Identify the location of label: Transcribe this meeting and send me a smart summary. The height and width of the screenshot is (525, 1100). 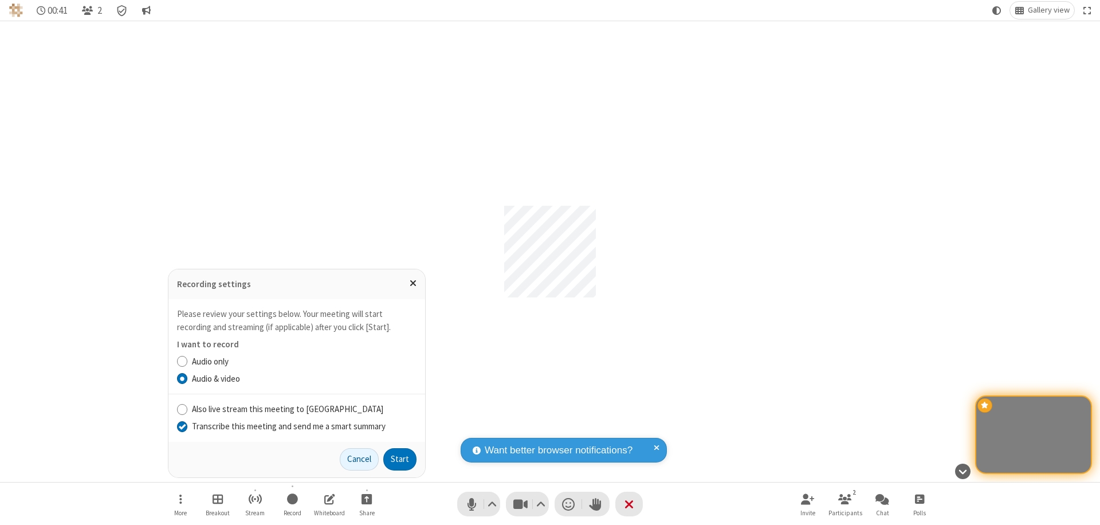
(304, 426).